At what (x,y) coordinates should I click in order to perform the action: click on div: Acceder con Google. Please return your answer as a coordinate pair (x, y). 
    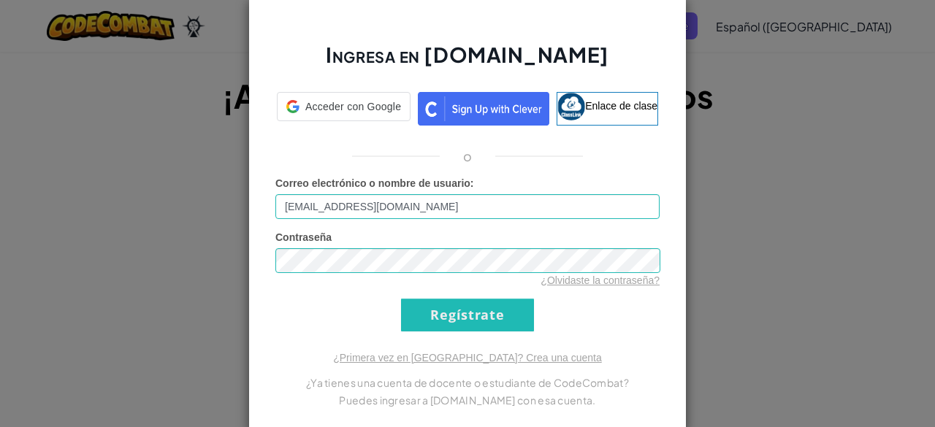
    Looking at the image, I should click on (343, 107).